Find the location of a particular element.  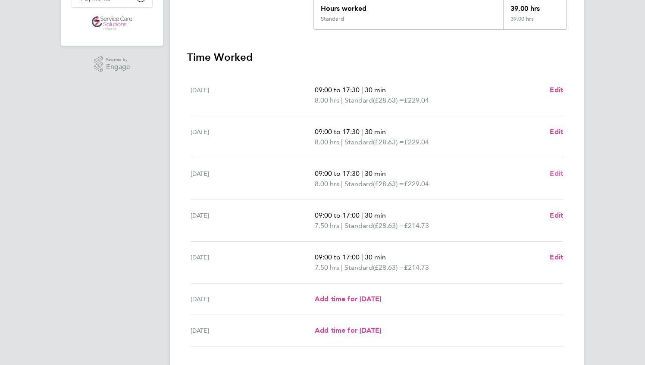

span: Engage is located at coordinates (118, 67).